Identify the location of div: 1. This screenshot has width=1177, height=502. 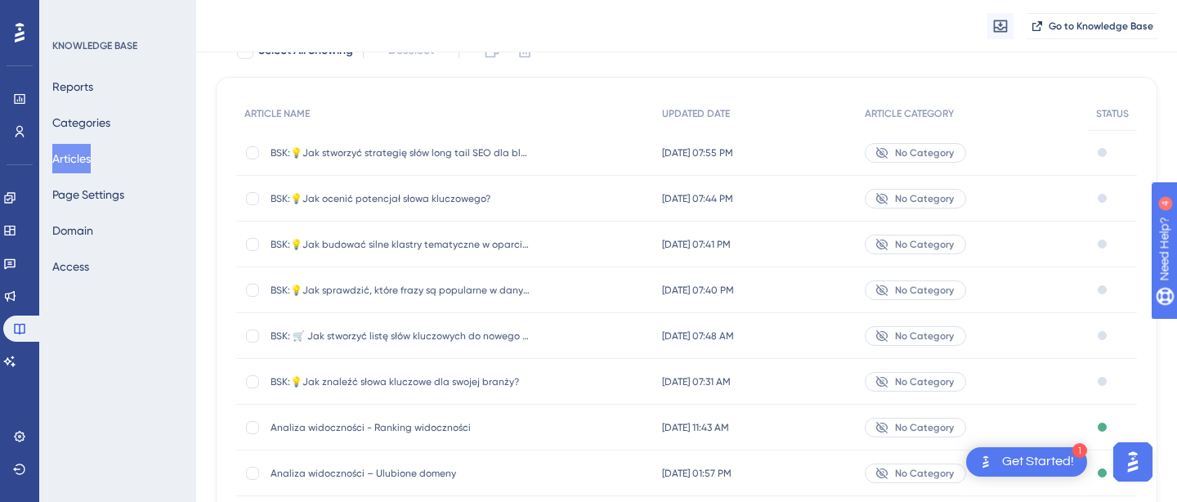
(1079, 450).